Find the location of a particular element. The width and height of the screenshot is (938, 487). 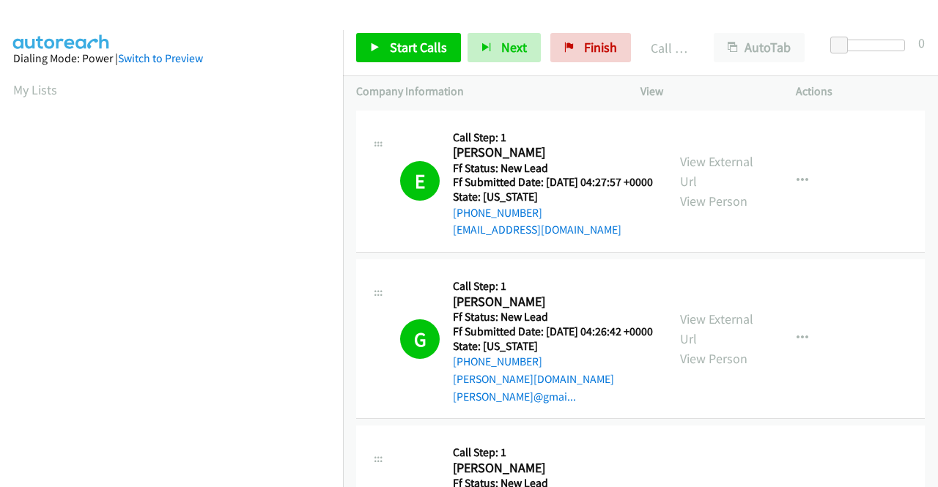

button: Next is located at coordinates (504, 48).